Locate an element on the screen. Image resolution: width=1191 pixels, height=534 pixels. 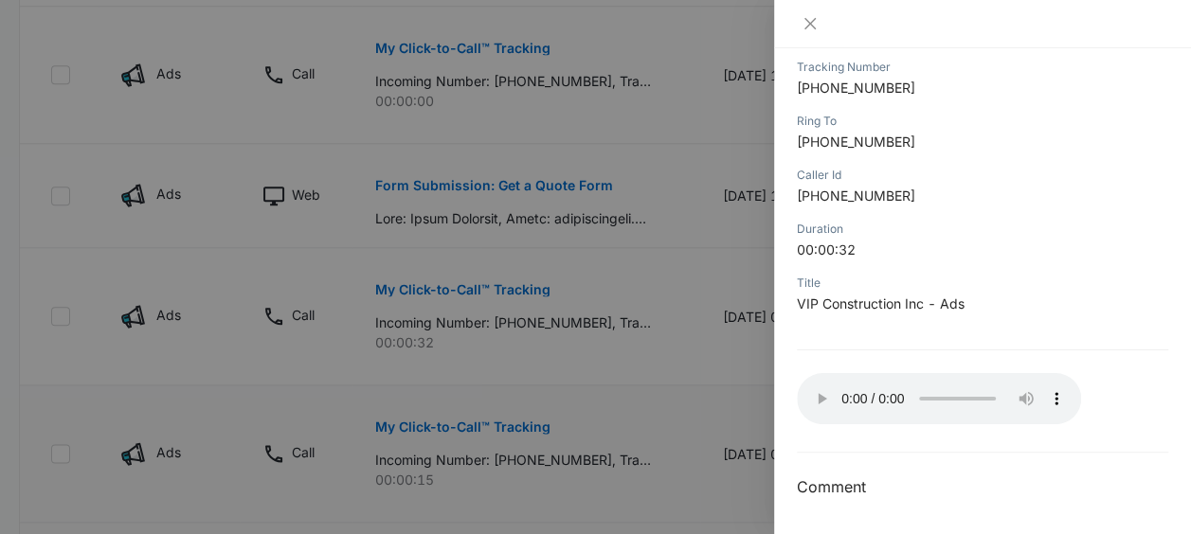
span: 00:00:32 is located at coordinates (826, 249).